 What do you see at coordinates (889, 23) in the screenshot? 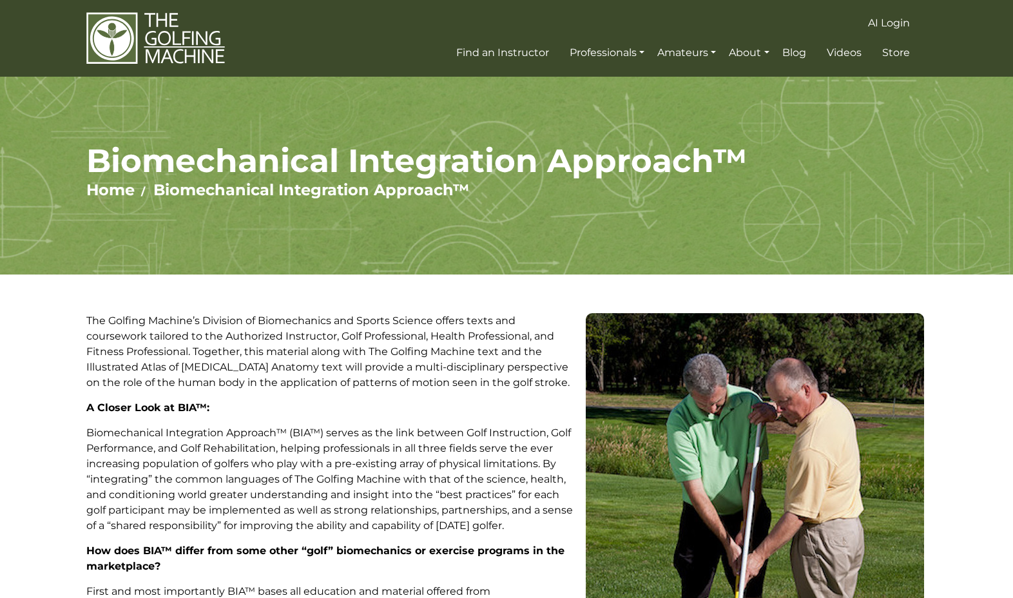
I see `span: AI Login` at bounding box center [889, 23].